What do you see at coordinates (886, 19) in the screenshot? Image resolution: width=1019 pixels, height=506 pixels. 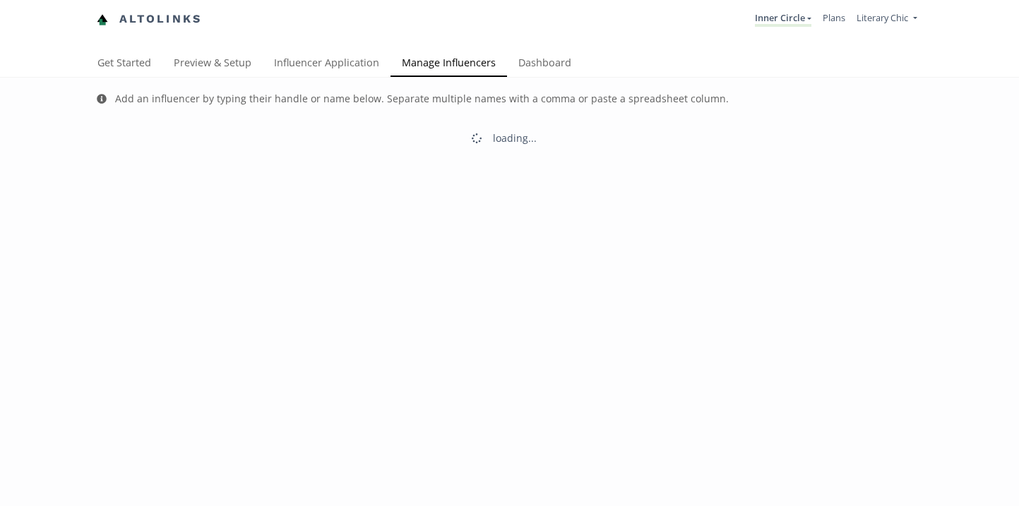 I see `a: Literary Chic` at bounding box center [886, 19].